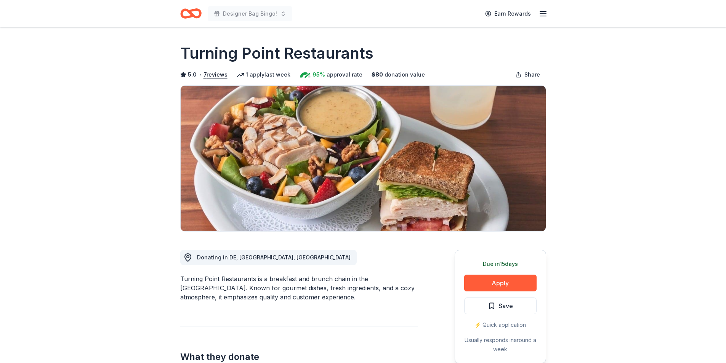 Image resolution: width=726 pixels, height=363 pixels. I want to click on div: 1 apply last week, so click(263, 75).